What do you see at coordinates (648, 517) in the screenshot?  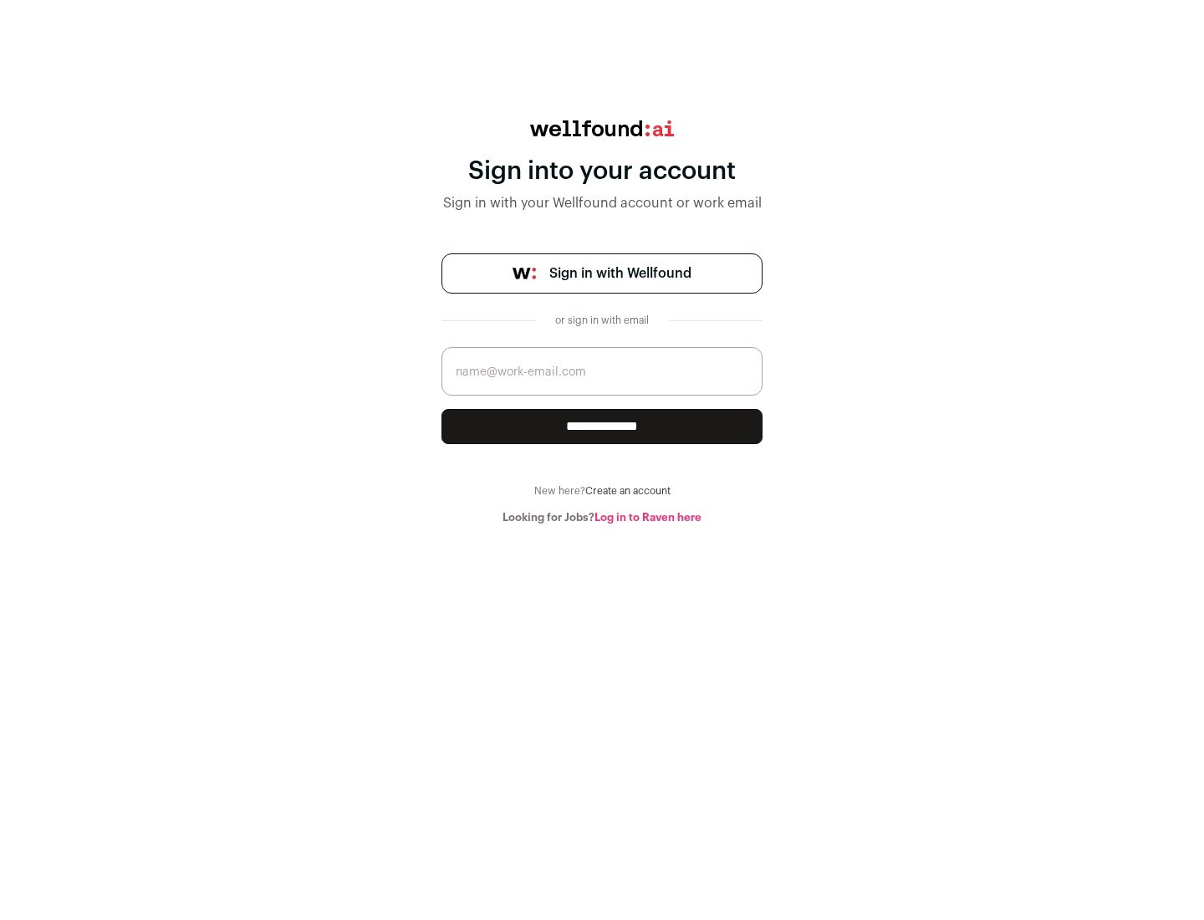 I see `a: Log in to Raven here` at bounding box center [648, 517].